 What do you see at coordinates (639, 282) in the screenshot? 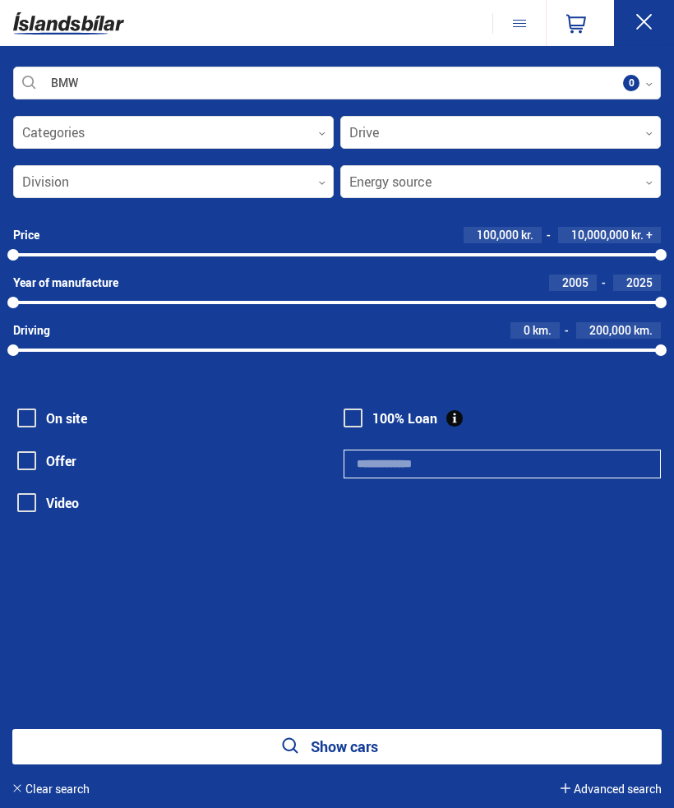
I see `font: 2025` at bounding box center [639, 282].